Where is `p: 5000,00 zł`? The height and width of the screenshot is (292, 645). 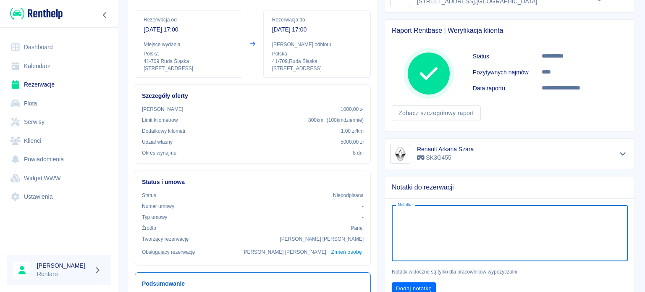
p: 5000,00 zł is located at coordinates (352, 142).